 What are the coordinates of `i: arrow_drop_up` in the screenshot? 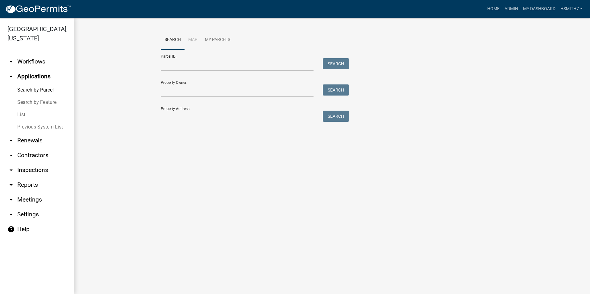 It's located at (11, 77).